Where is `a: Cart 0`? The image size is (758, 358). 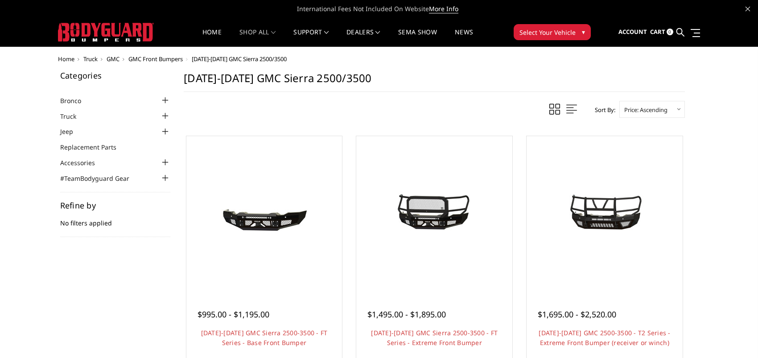
a: Cart 0 is located at coordinates (662, 32).